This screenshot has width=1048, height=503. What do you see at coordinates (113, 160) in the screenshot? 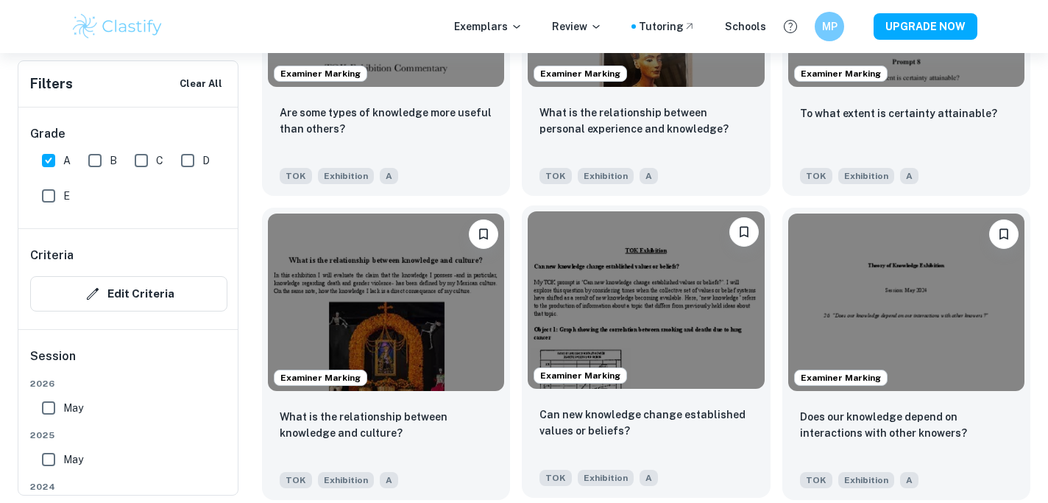
I see `span: B` at bounding box center [113, 160].